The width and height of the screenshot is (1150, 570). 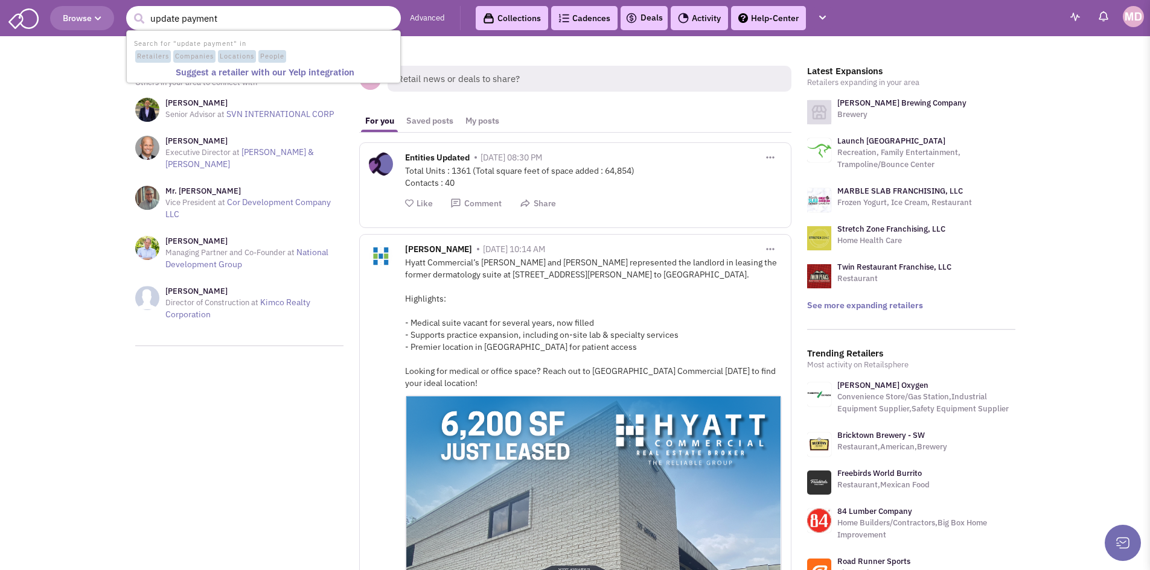 I want to click on a: Saved posts, so click(x=430, y=121).